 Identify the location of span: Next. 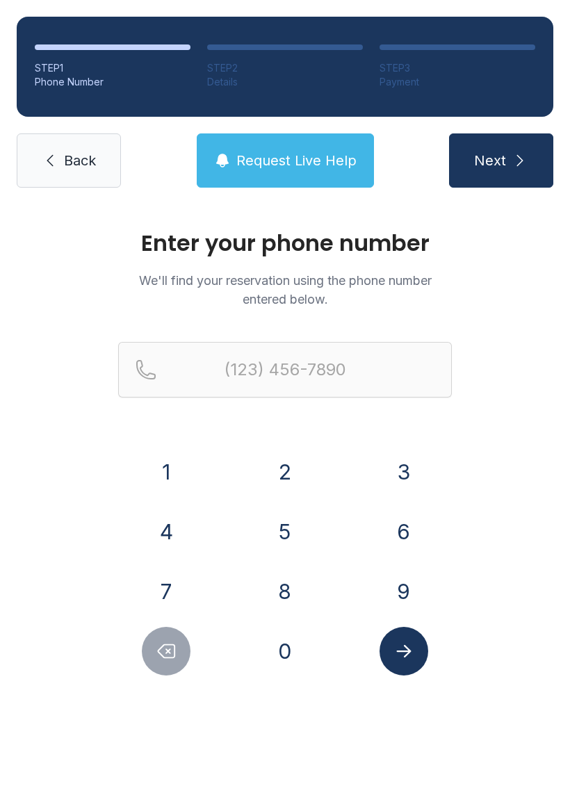
(490, 161).